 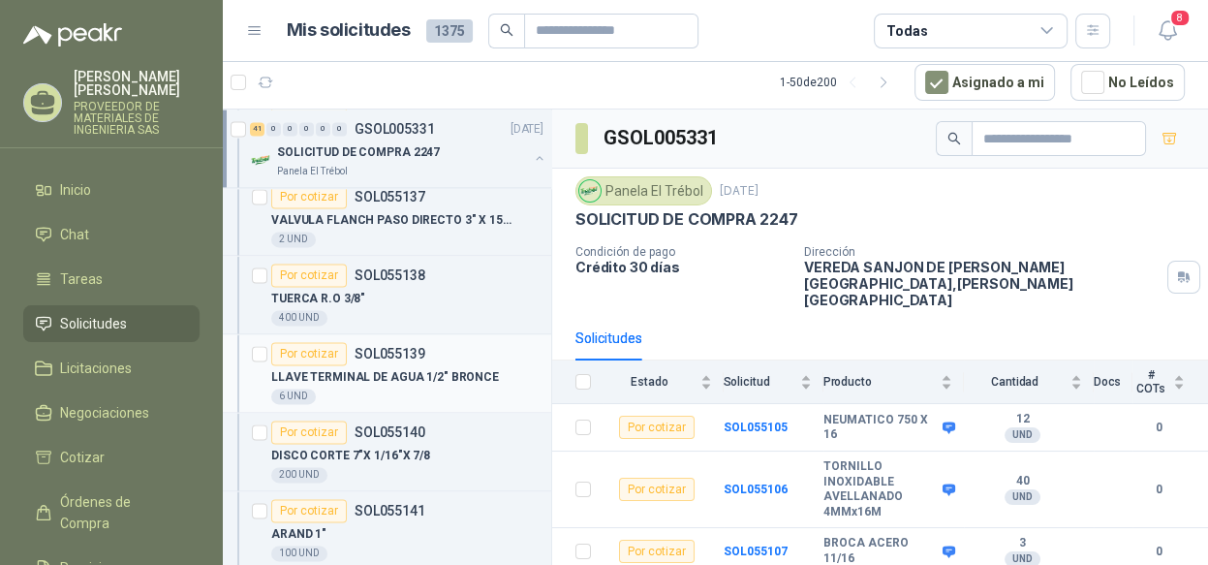 I want to click on div: Panela El Trébol, so click(x=643, y=191).